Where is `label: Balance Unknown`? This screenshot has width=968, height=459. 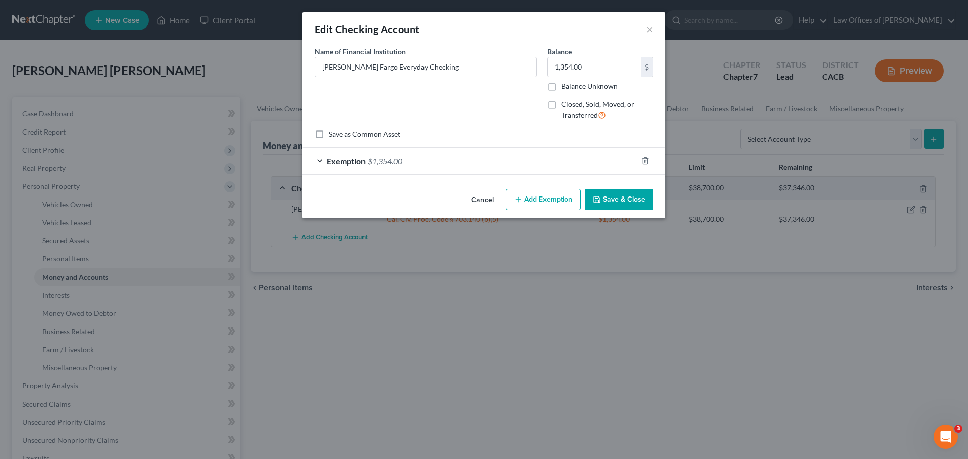 label: Balance Unknown is located at coordinates (589, 86).